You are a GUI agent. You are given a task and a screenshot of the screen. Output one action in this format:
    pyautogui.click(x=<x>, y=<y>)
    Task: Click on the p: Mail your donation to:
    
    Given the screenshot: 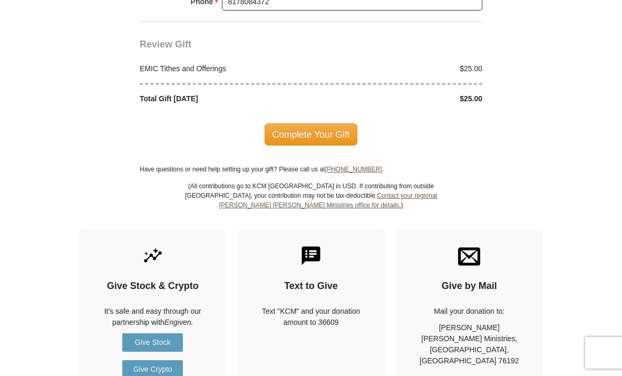 What is the action you would take?
    pyautogui.click(x=469, y=311)
    